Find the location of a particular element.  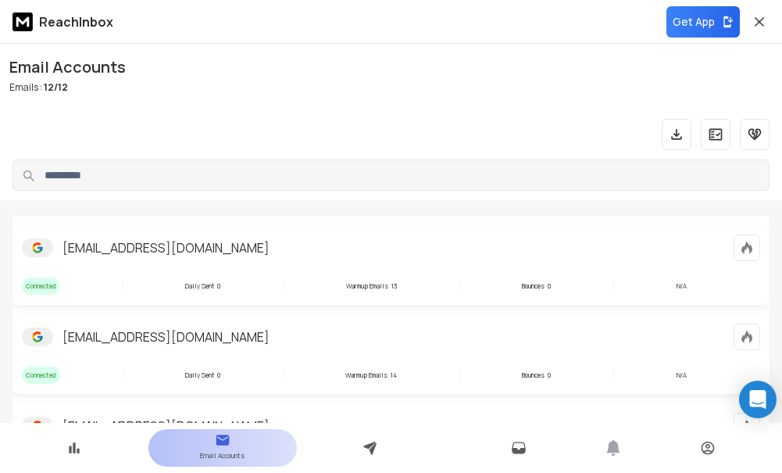

span: 12 / 12 is located at coordinates (55, 87).